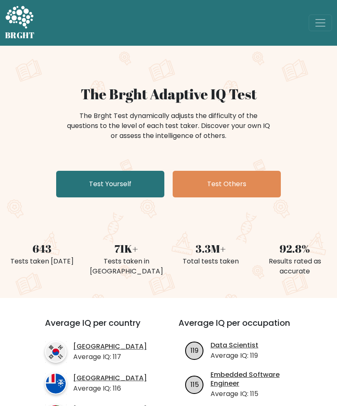 This screenshot has width=337, height=406. Describe the element at coordinates (295, 249) in the screenshot. I see `div: 92.8%` at that location.